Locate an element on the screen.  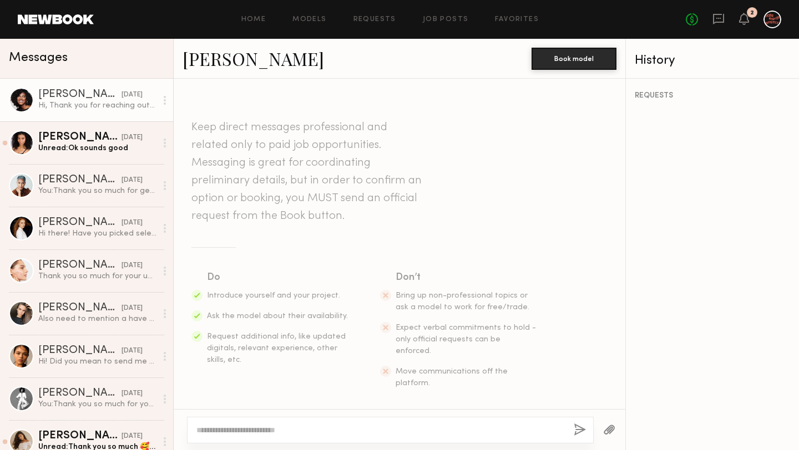
span: Messages is located at coordinates (38, 58).